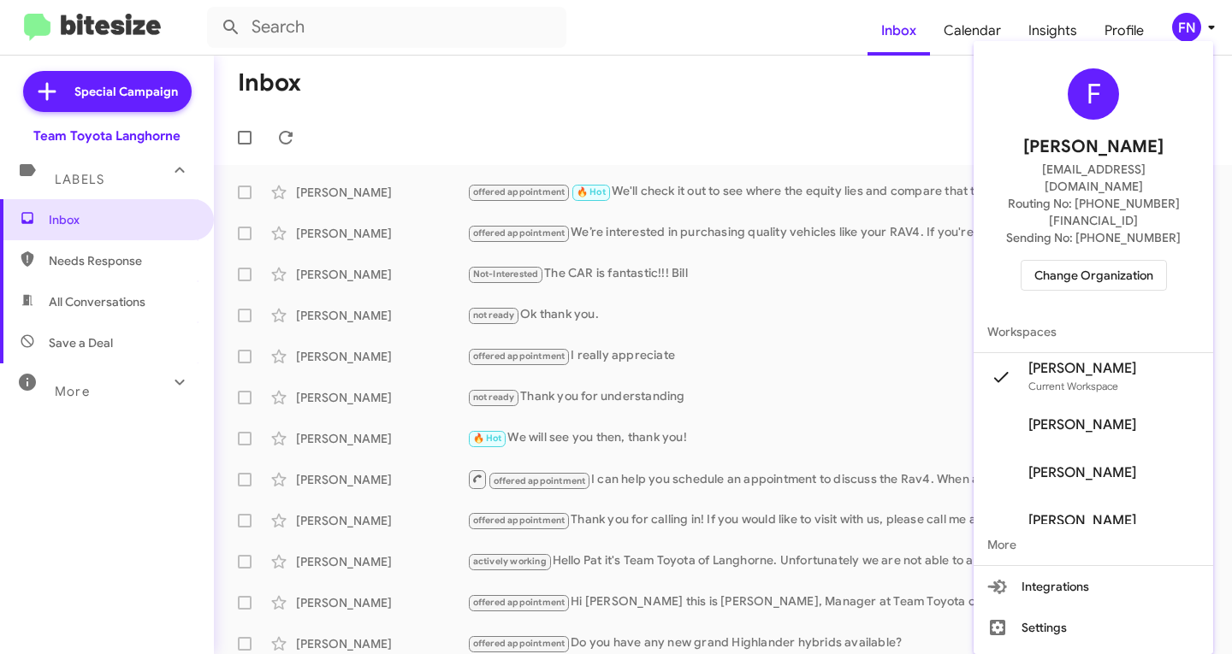  What do you see at coordinates (1093, 94) in the screenshot?
I see `div: F` at bounding box center [1093, 94].